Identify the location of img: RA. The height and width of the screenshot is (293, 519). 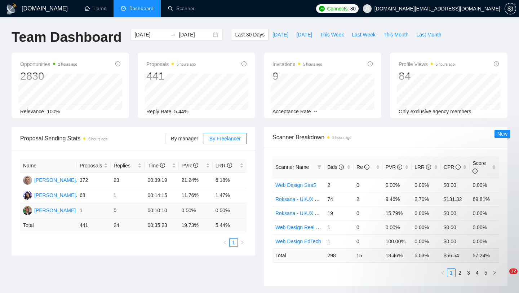
(27, 210).